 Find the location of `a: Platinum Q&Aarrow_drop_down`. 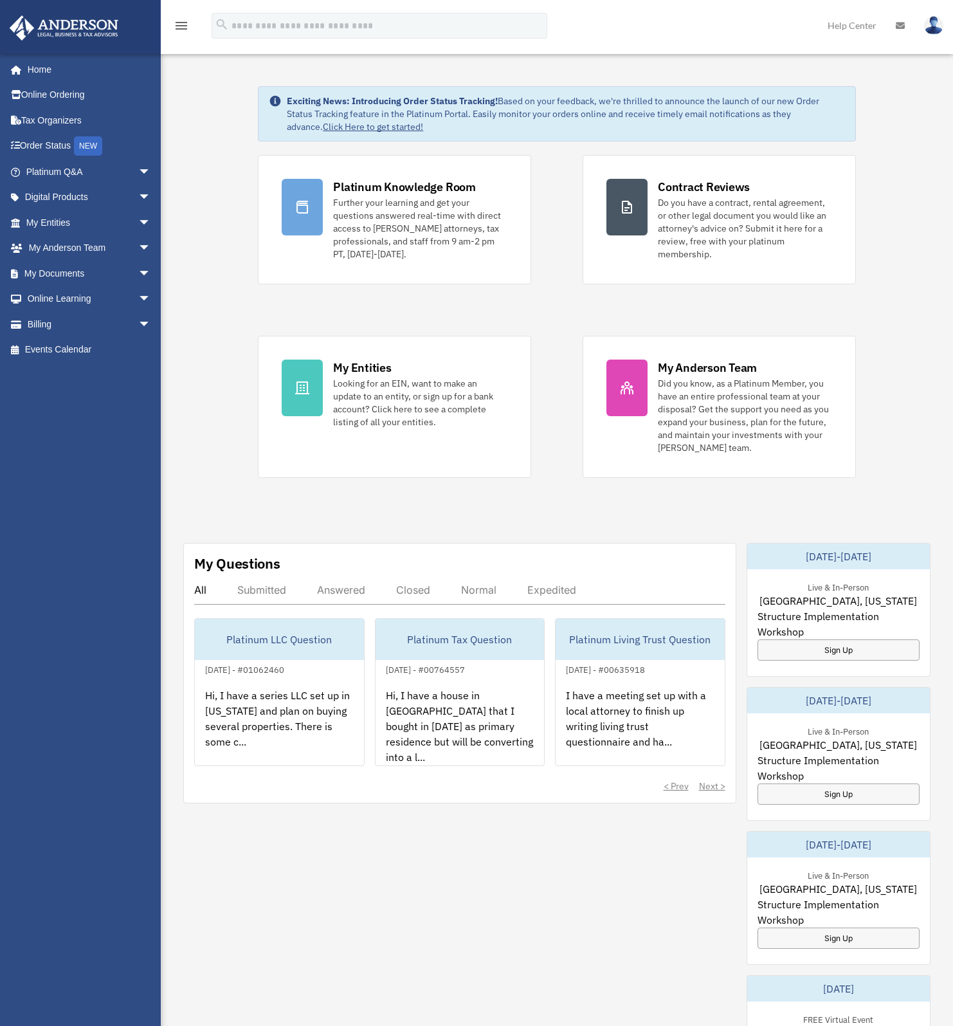

a: Platinum Q&Aarrow_drop_down is located at coordinates (89, 172).